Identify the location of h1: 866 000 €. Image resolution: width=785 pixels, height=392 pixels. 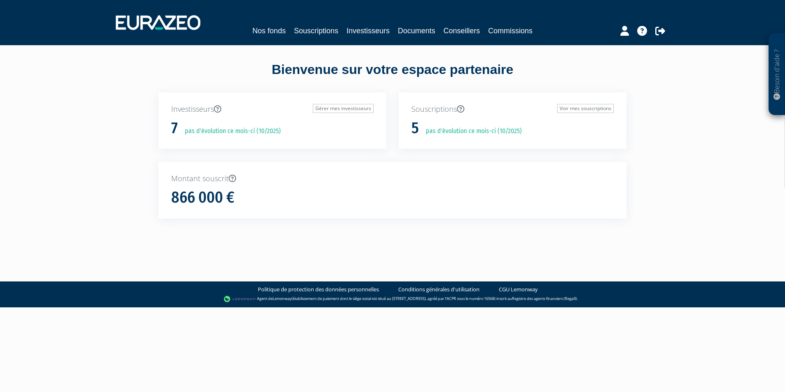
(203, 197).